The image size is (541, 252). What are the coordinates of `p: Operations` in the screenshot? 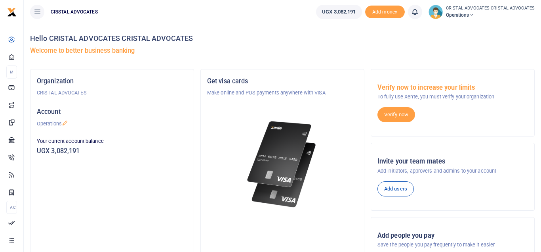 It's located at (112, 124).